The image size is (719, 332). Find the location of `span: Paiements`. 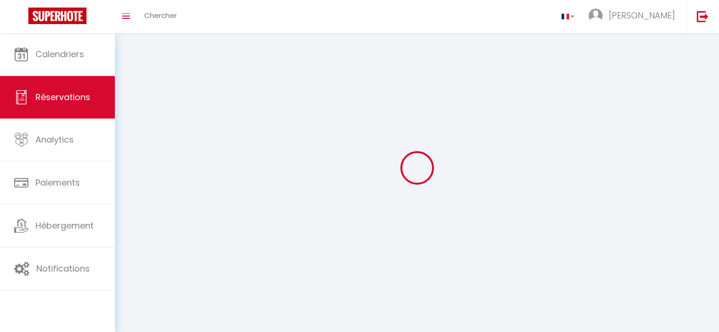

span: Paiements is located at coordinates (58, 183).